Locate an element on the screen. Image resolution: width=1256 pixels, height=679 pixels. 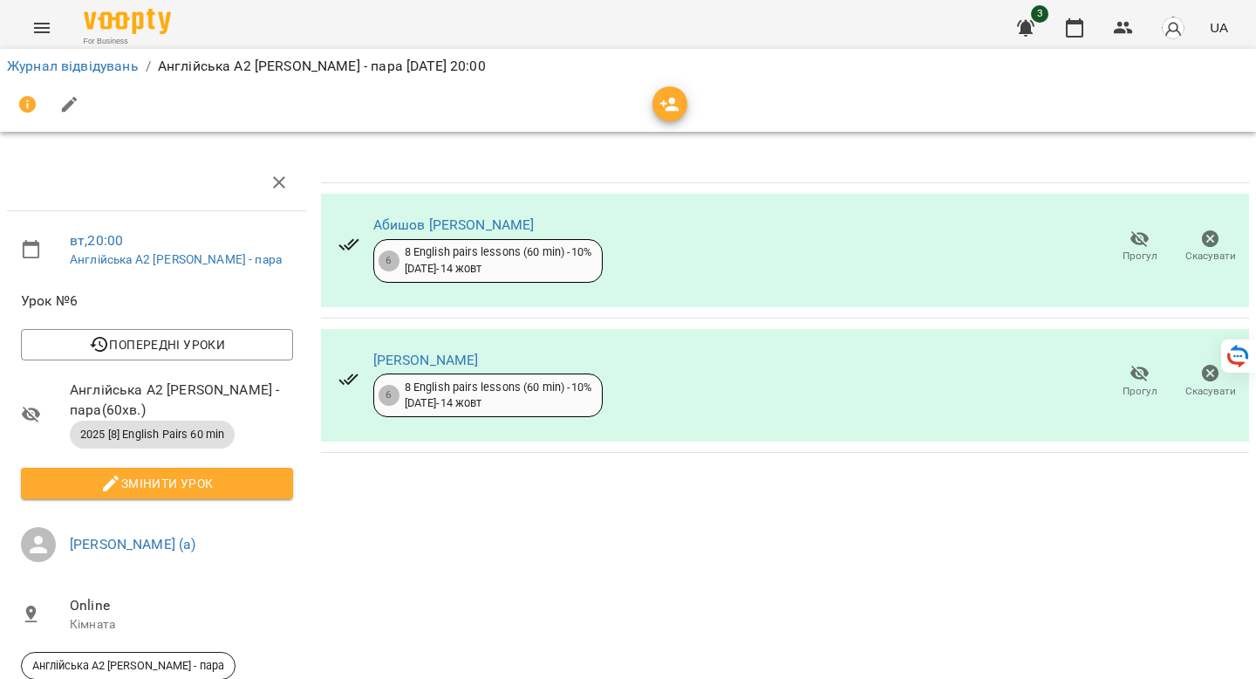
button: Попередні уроки is located at coordinates (157, 345).